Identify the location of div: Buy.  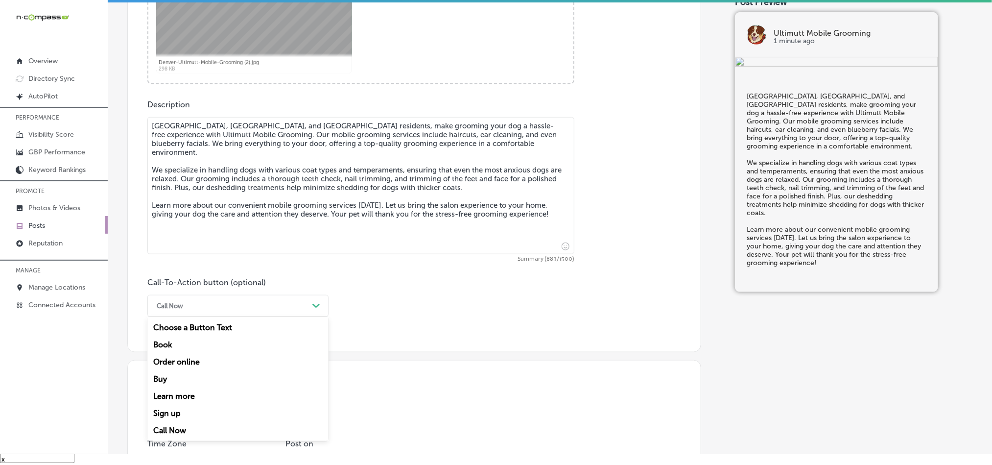
(238, 378).